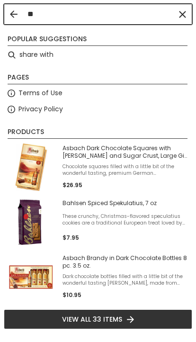  I want to click on a: Terms of Use, so click(40, 93).